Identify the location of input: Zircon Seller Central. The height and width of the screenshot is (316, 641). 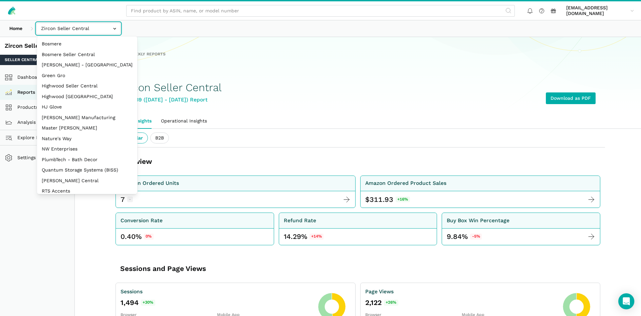
(78, 28).